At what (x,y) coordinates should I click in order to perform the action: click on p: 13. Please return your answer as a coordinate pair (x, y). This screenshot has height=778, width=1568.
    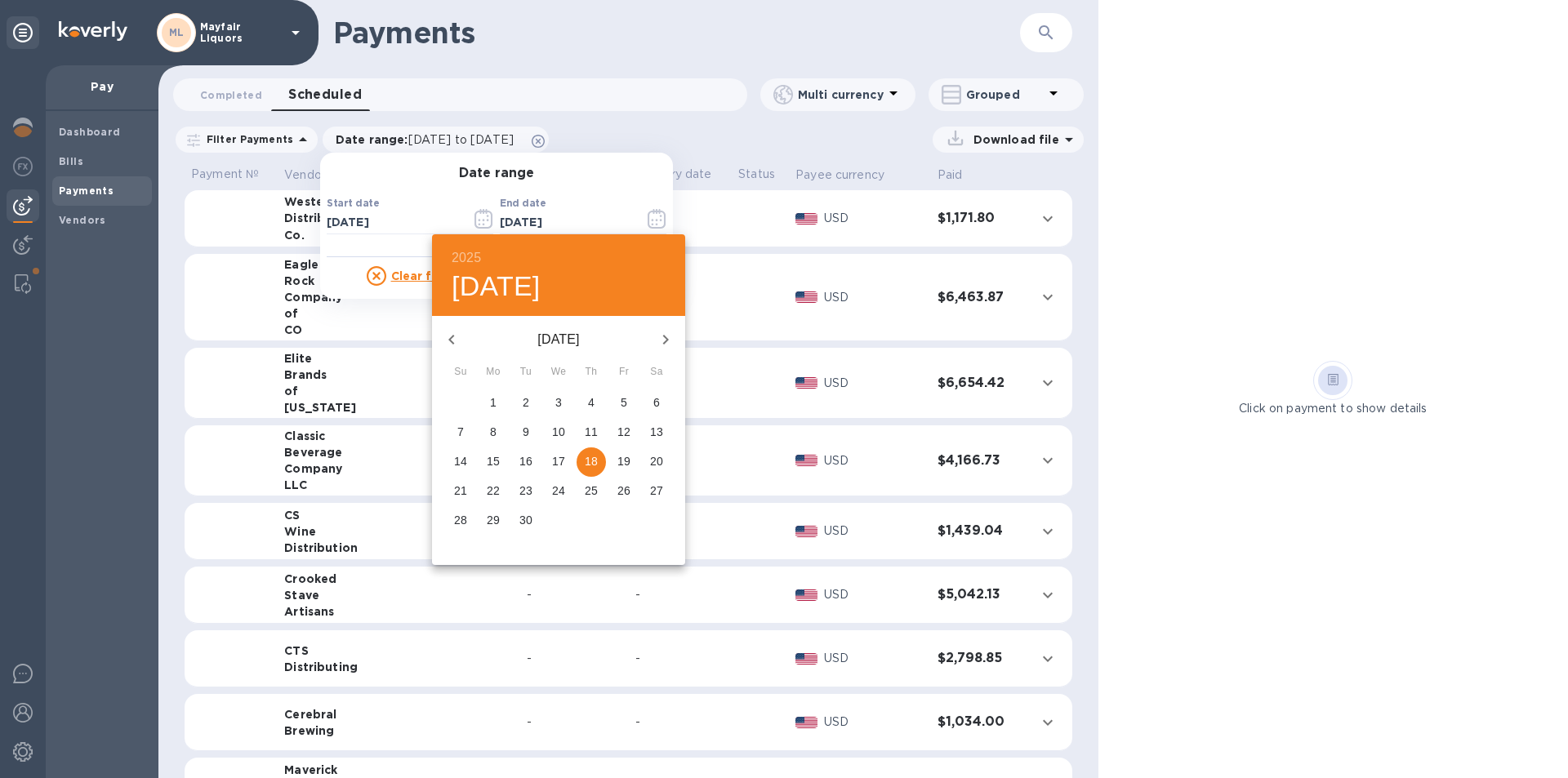
    Looking at the image, I should click on (657, 432).